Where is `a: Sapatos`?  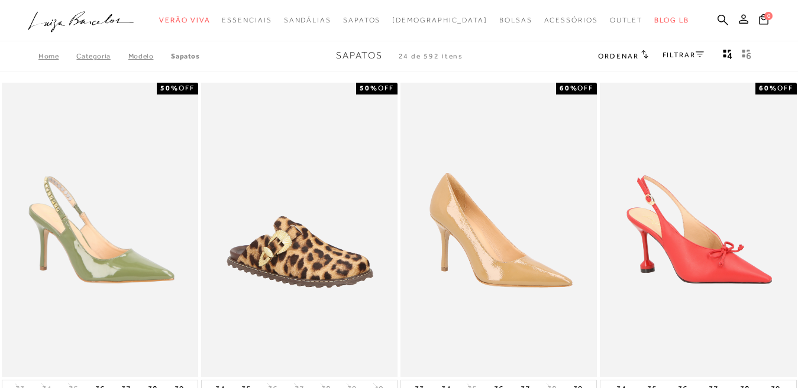 a: Sapatos is located at coordinates (185, 56).